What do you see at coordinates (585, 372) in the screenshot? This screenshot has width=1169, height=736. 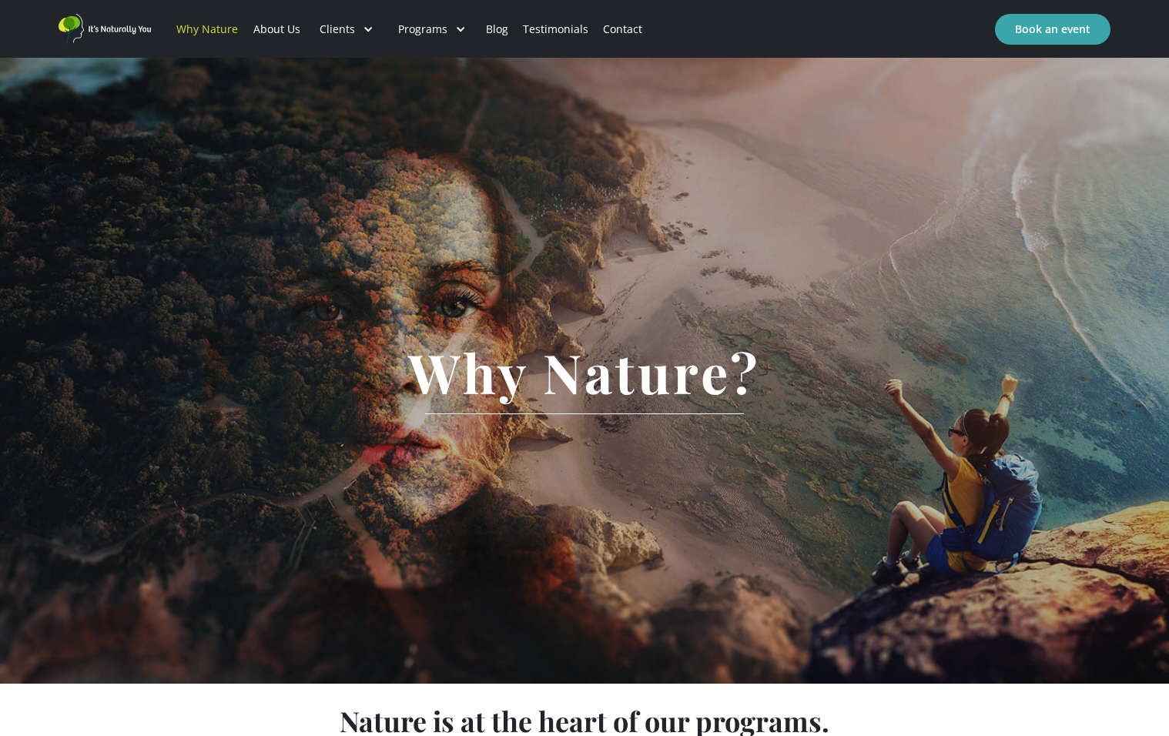 I see `h1: Why Nature?` at bounding box center [585, 372].